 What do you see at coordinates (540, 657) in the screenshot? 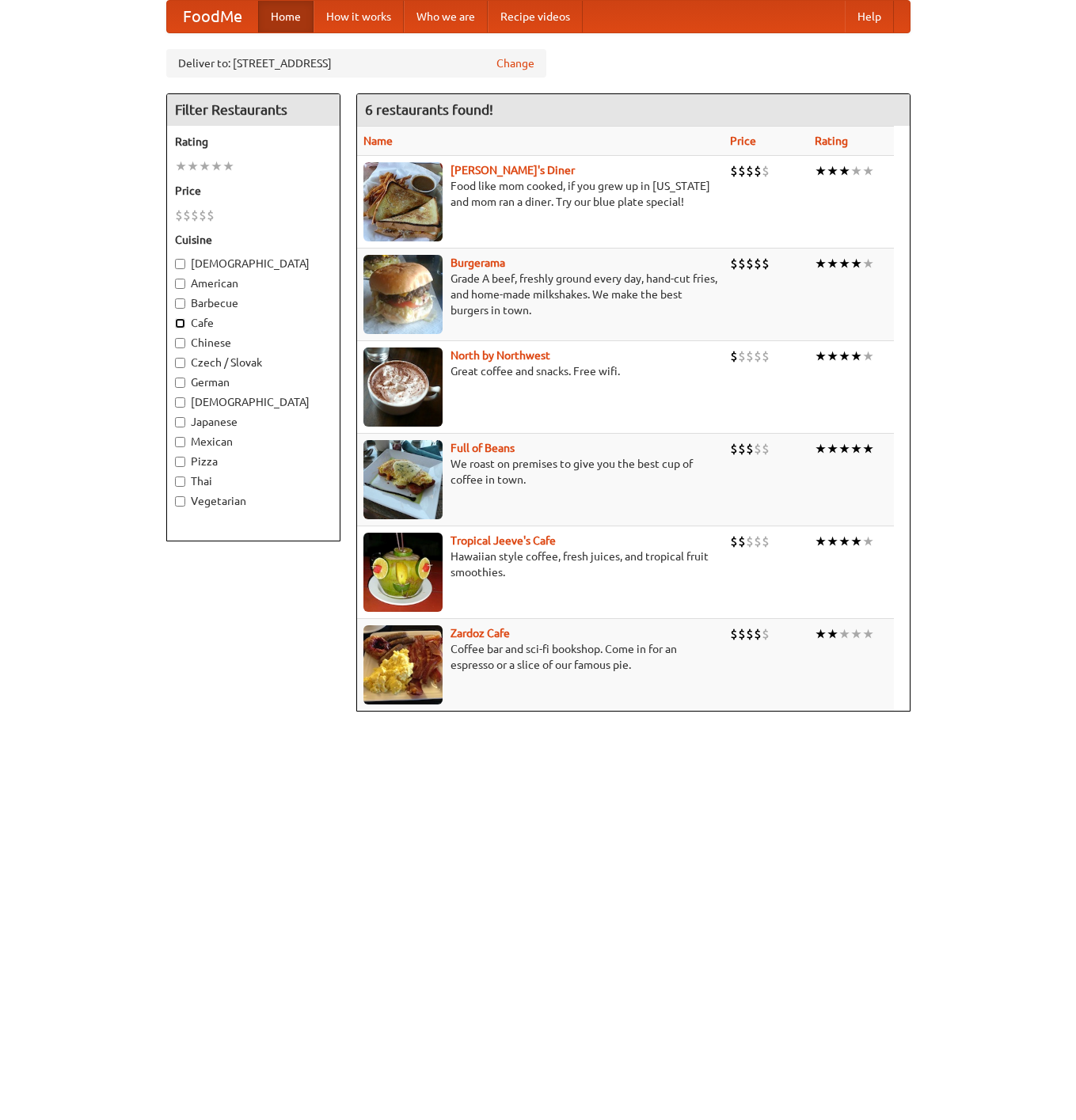
I see `p: Coffee bar and sci-fi bookshop. Come in for an espresso or a slice of our famous pie.` at bounding box center [540, 657].